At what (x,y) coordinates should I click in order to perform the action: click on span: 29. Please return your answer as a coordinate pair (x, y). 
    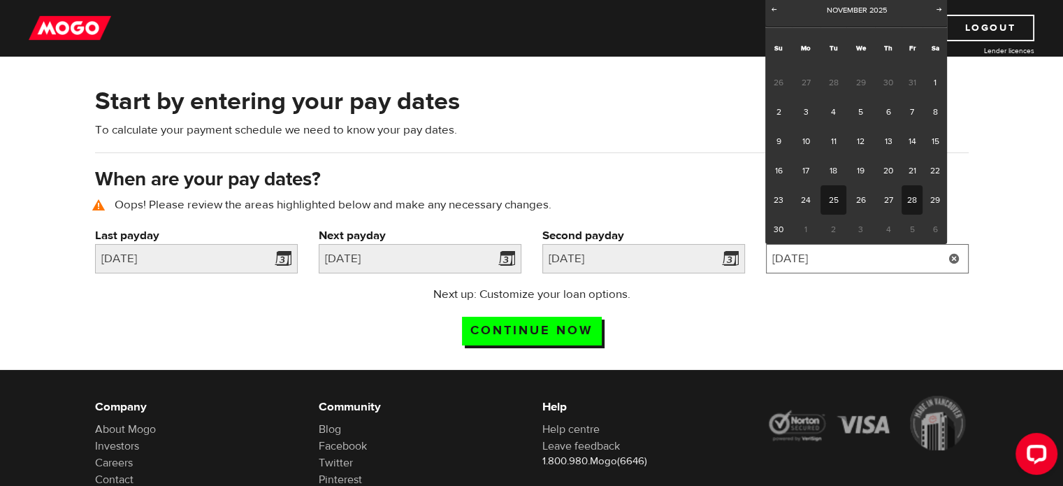
    Looking at the image, I should click on (860, 82).